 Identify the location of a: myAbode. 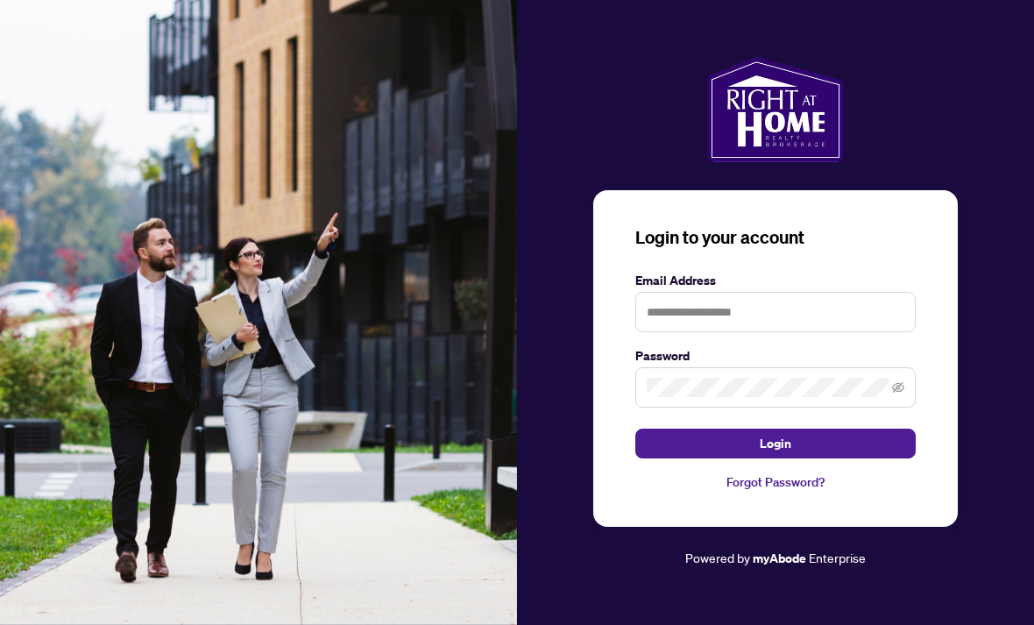
(779, 558).